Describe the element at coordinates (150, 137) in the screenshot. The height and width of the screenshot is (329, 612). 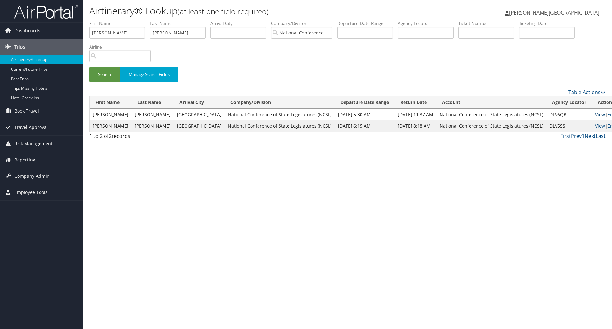
I see `div: 1 to 2 of records` at that location.